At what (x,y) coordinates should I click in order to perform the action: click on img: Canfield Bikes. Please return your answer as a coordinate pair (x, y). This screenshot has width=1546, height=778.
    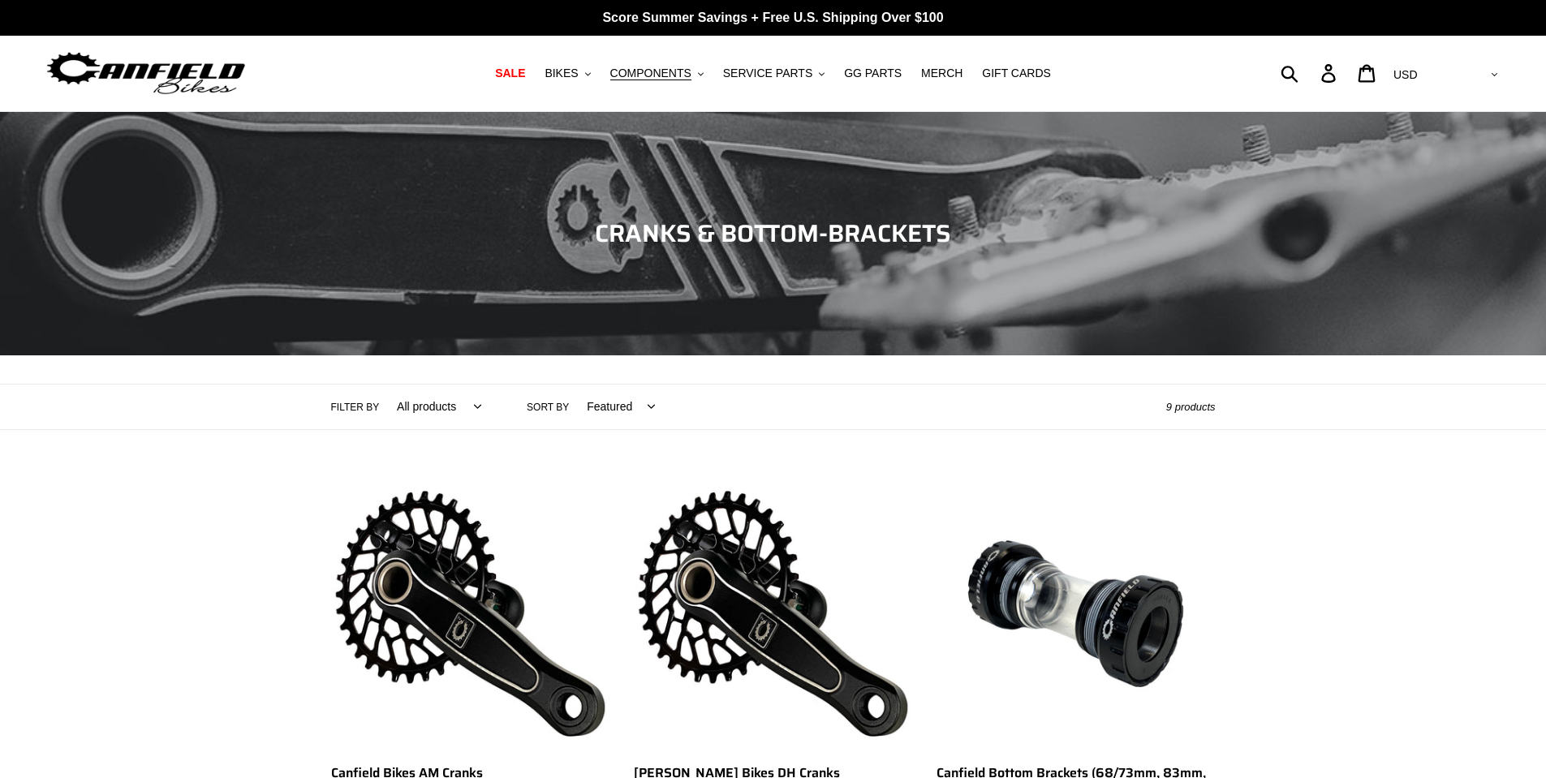
    Looking at the image, I should click on (146, 73).